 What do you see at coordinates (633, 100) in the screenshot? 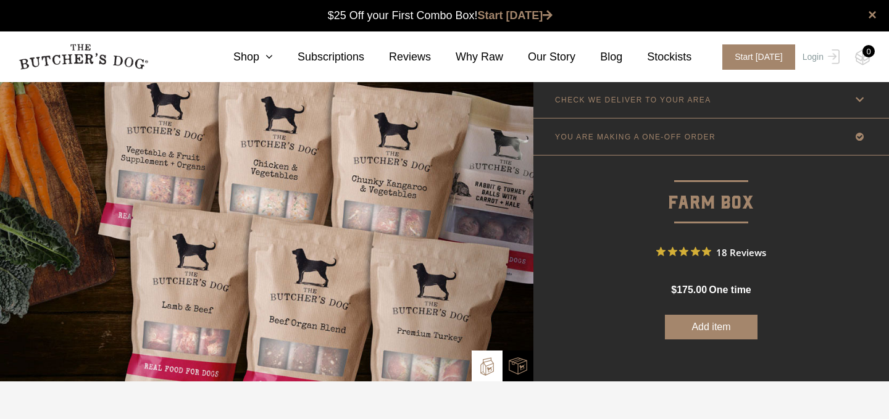
I see `p: CHECK WE DELIVER TO YOUR AREA` at bounding box center [633, 100].